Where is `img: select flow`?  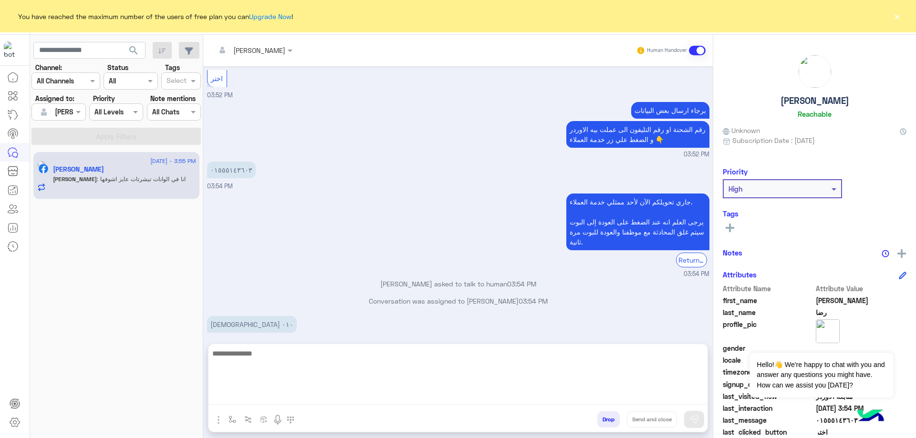 img: select flow is located at coordinates (232, 420).